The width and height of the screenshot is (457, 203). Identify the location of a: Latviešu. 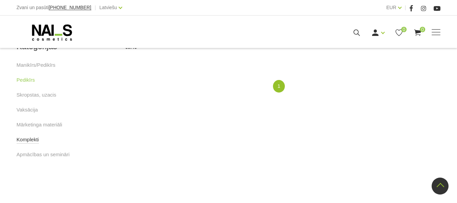
(108, 7).